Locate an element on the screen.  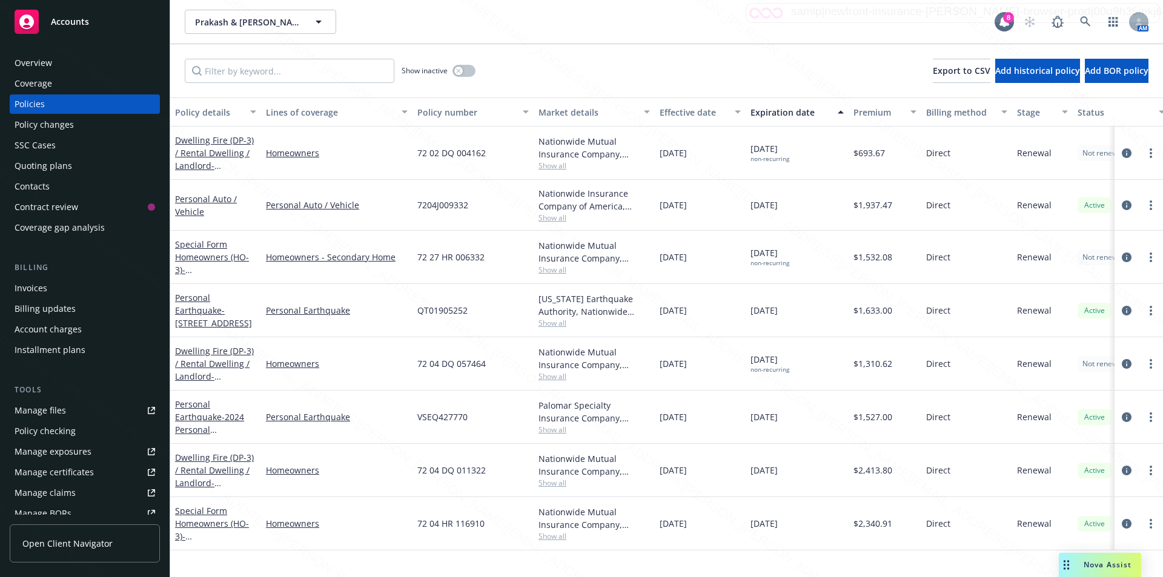
a: Policy changes is located at coordinates (85, 125).